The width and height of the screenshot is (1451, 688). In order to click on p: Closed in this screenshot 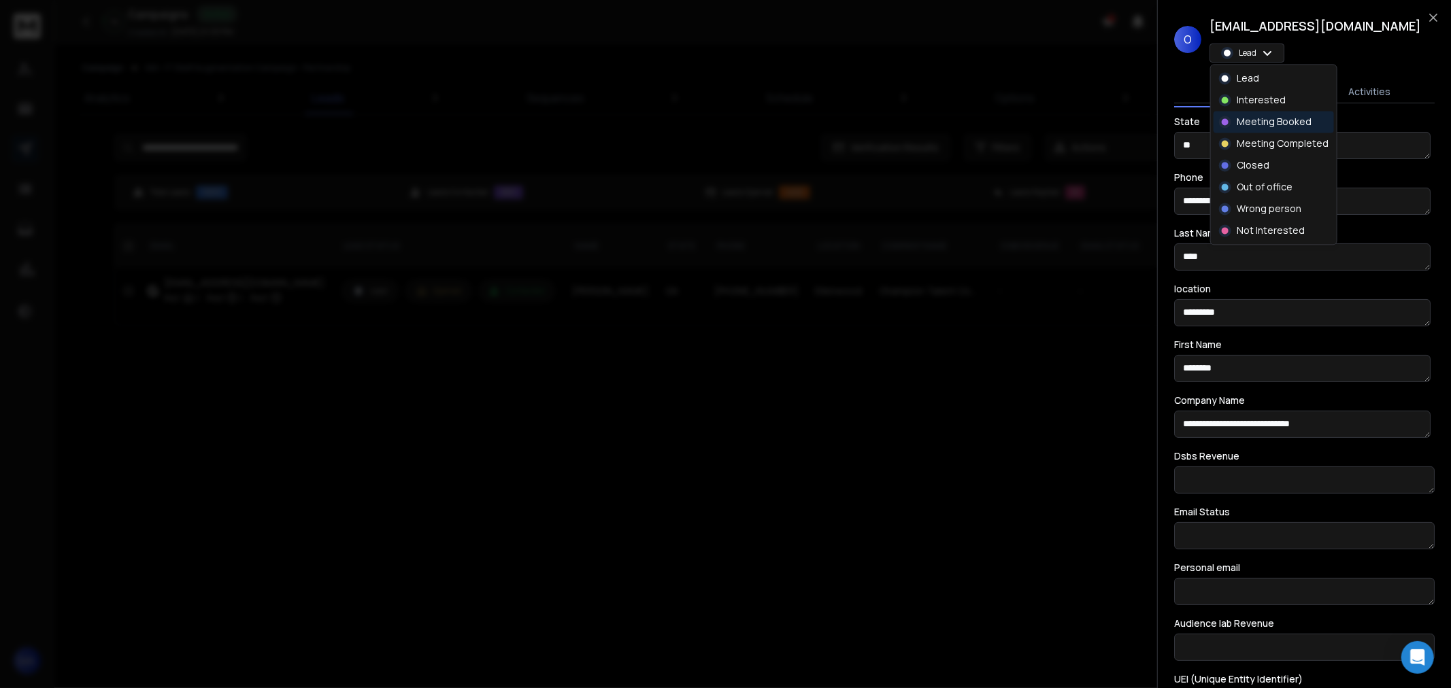, I will do `click(1253, 165)`.